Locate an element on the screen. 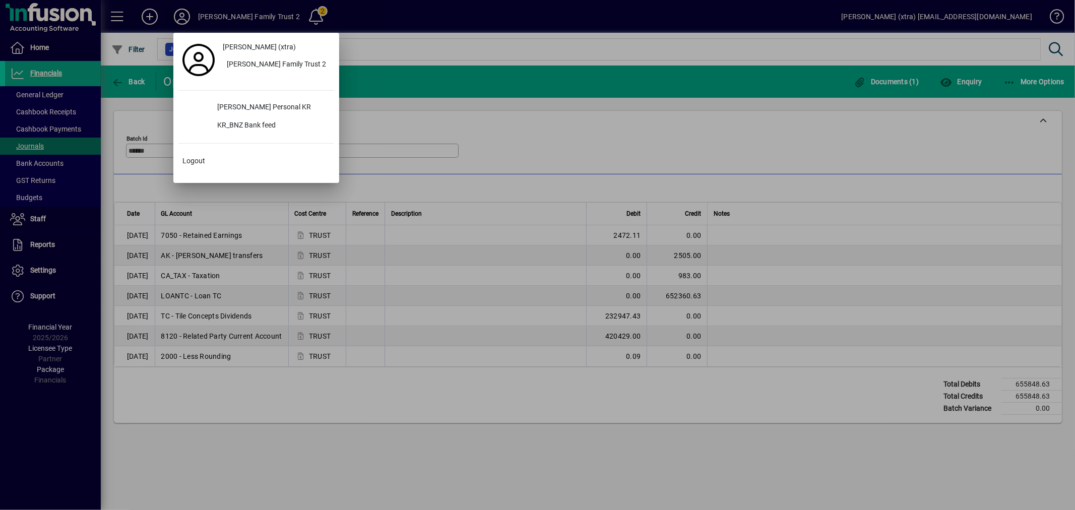  button: Logout is located at coordinates (256, 161).